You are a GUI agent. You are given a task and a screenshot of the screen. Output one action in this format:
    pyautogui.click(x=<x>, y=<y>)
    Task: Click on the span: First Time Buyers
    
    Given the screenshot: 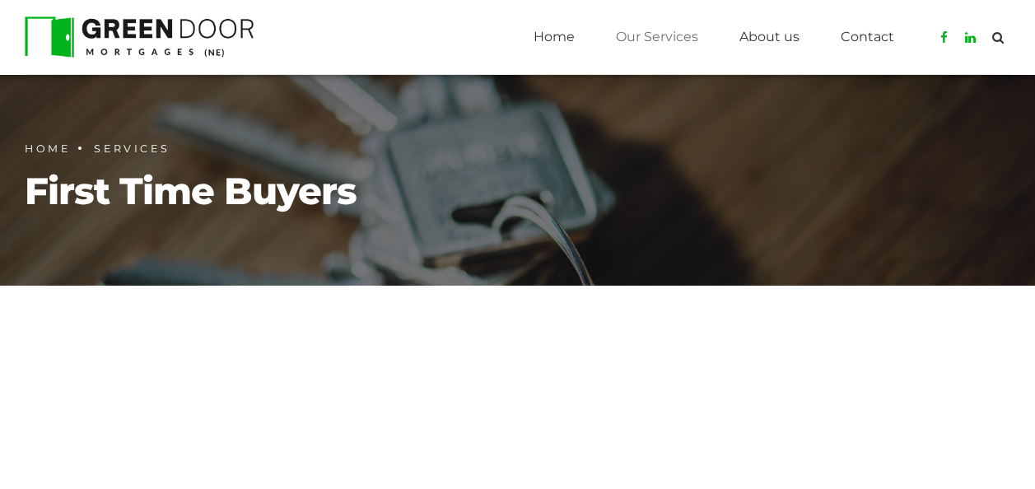 What is the action you would take?
    pyautogui.click(x=190, y=191)
    